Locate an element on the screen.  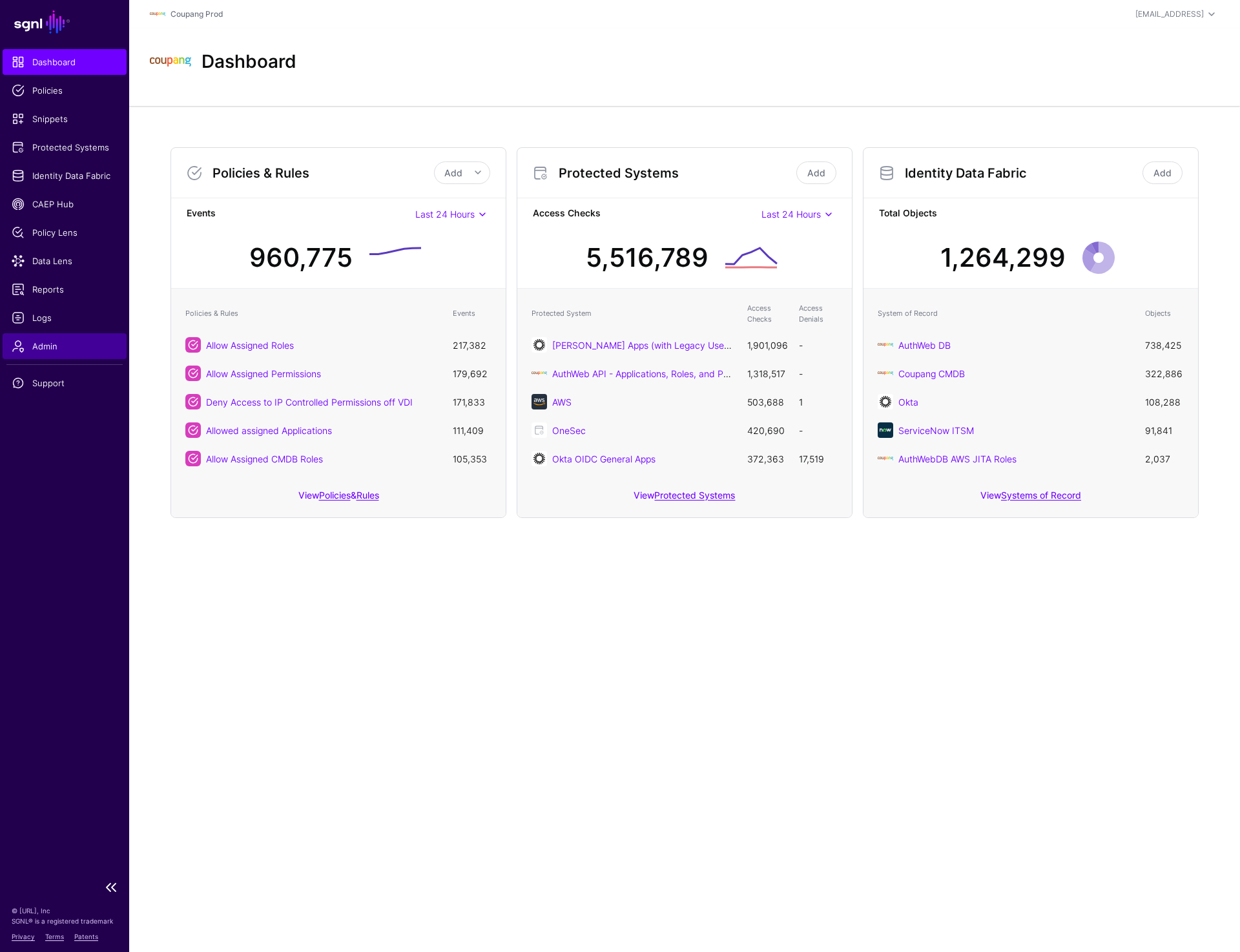
span: Support is located at coordinates (65, 383).